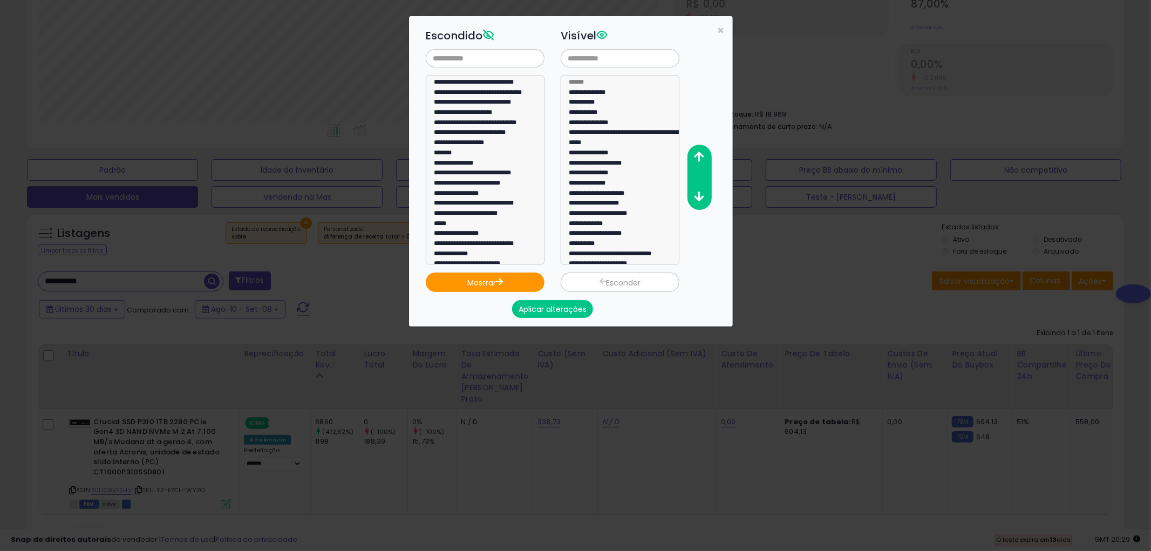 The image size is (1151, 551). What do you see at coordinates (624, 283) in the screenshot?
I see `font: Esconder` at bounding box center [624, 283].